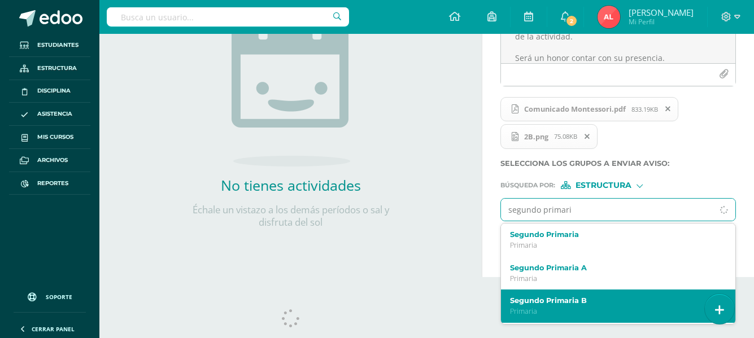  I want to click on label: Segundo Primaria B, so click(613, 300).